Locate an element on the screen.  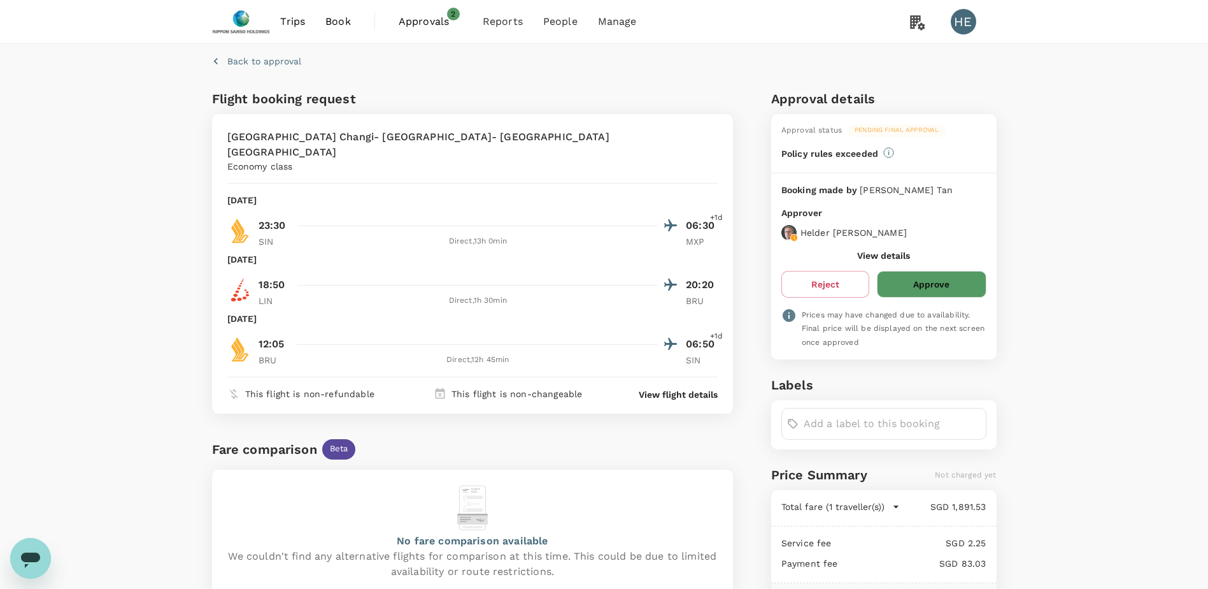
div: Direct , 12h 45min is located at coordinates (478, 360).